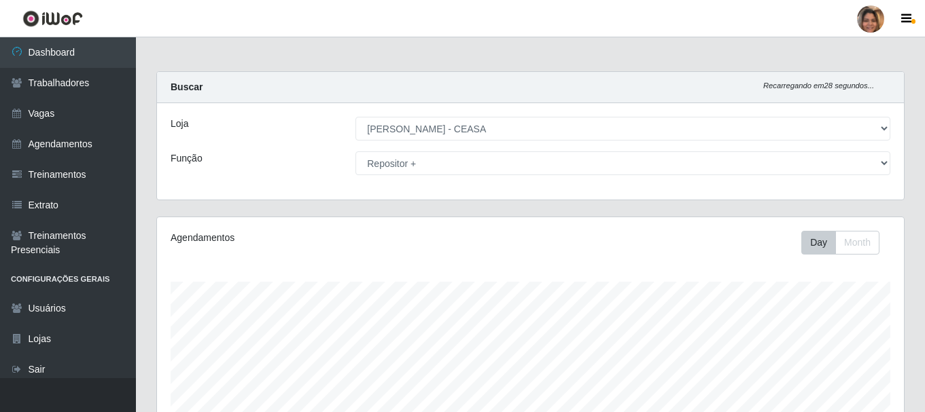 The image size is (925, 412). What do you see at coordinates (818, 243) in the screenshot?
I see `button: Day` at bounding box center [818, 243].